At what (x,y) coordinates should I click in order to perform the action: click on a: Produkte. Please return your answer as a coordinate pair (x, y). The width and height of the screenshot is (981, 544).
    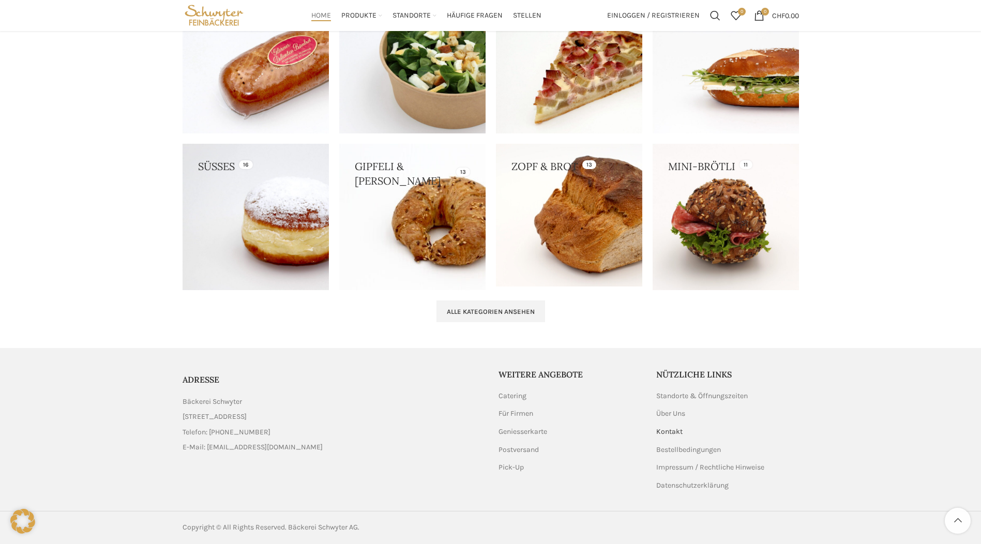
    Looking at the image, I should click on (361, 16).